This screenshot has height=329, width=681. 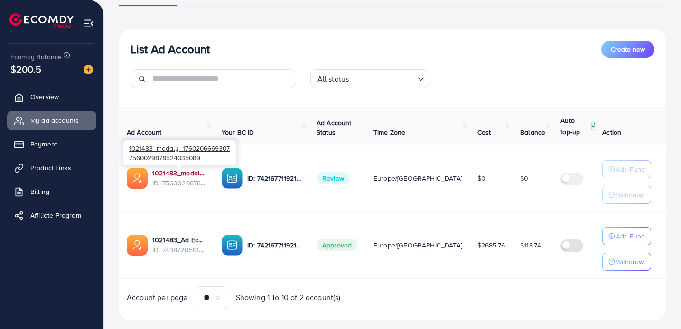 What do you see at coordinates (179, 148) in the screenshot?
I see `span: 1021483_modaly_1760206669307` at bounding box center [179, 148].